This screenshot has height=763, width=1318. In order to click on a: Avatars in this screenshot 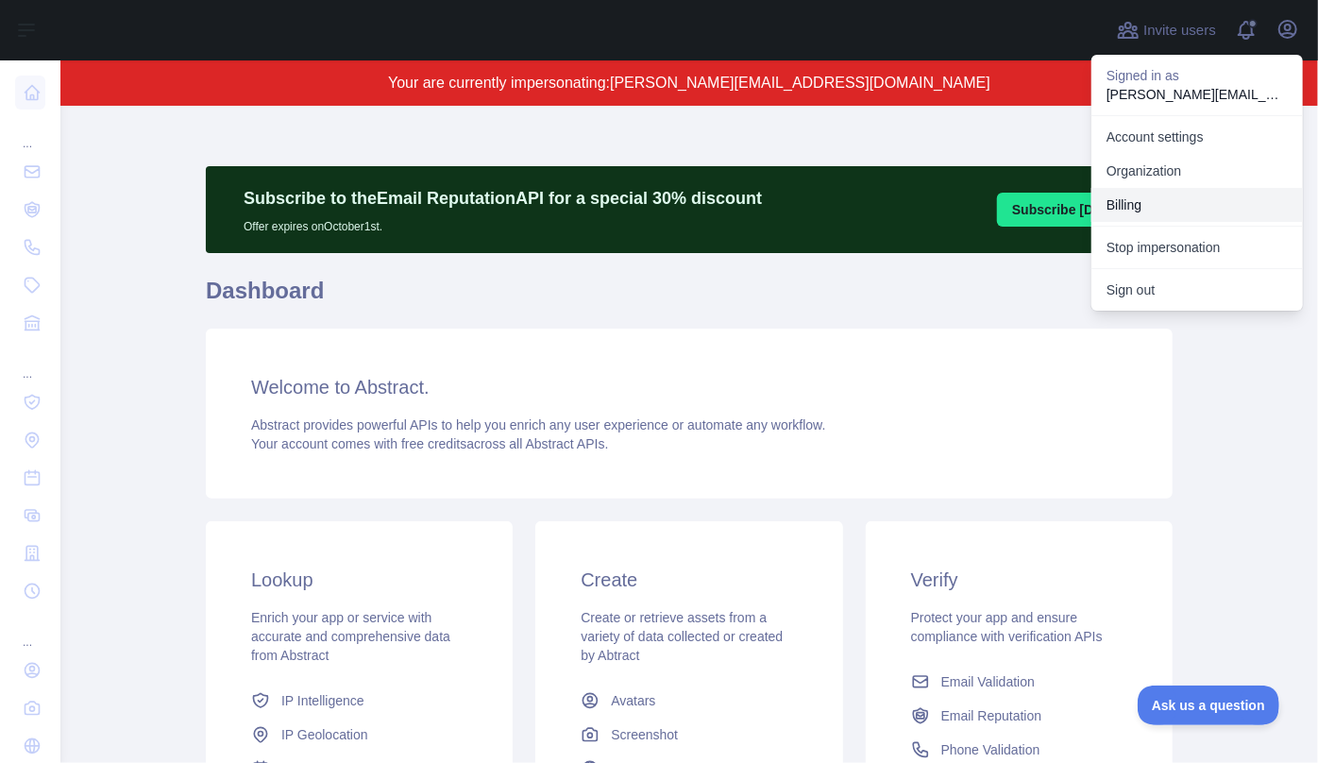, I will do `click(688, 700)`.